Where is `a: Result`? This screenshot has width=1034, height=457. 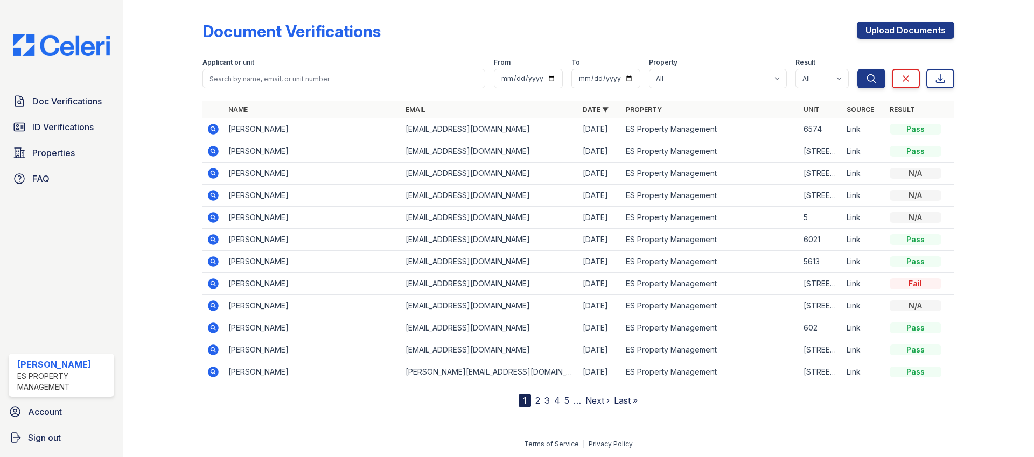
a: Result is located at coordinates (902, 109).